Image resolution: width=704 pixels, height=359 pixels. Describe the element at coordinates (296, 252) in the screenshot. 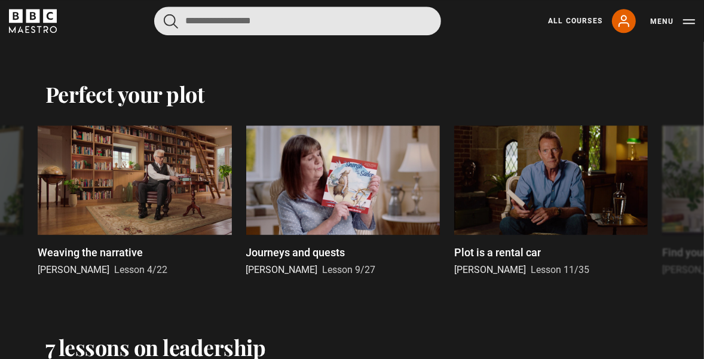

I see `p: Journeys and quests` at that location.